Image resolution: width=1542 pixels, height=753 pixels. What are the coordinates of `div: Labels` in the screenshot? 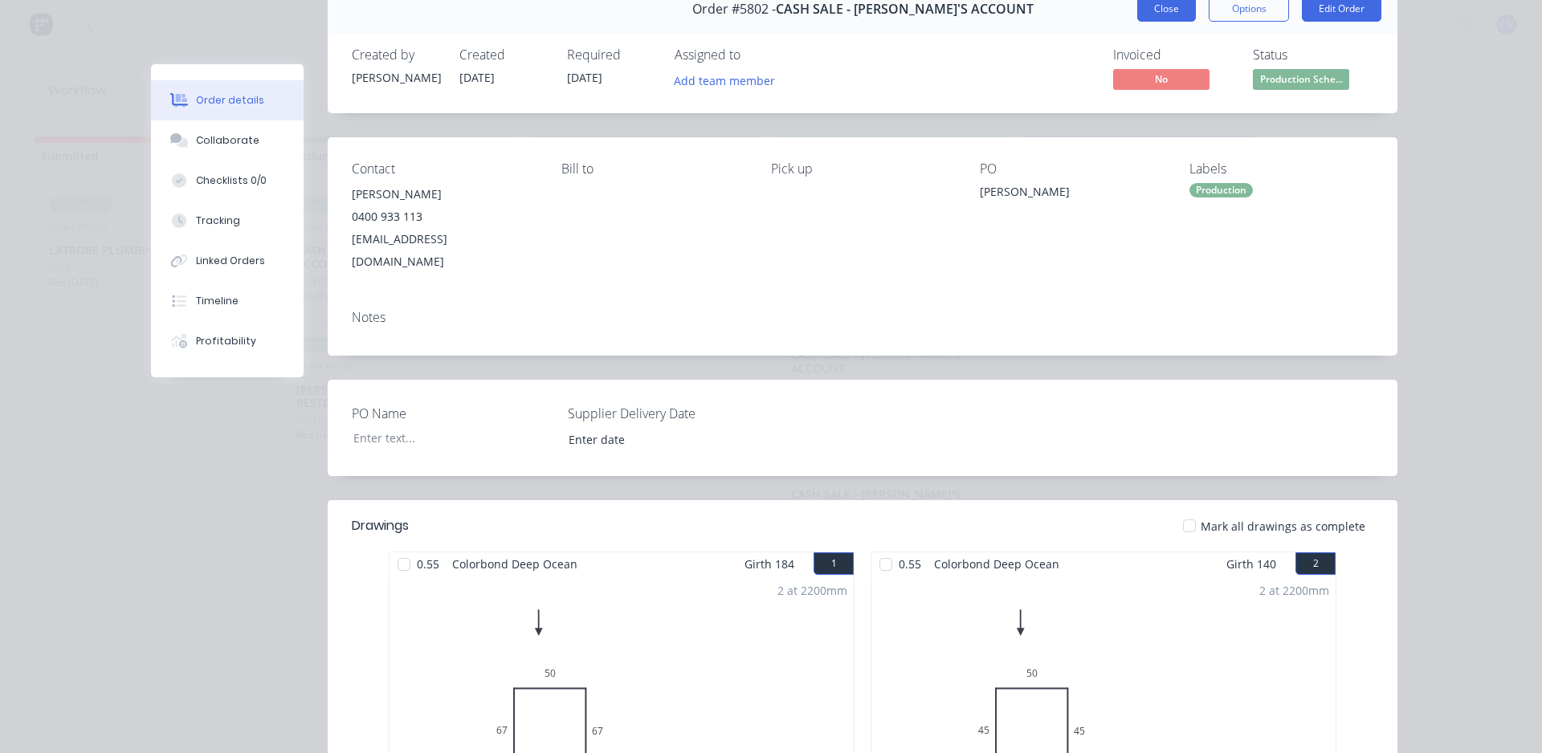 It's located at (1281, 169).